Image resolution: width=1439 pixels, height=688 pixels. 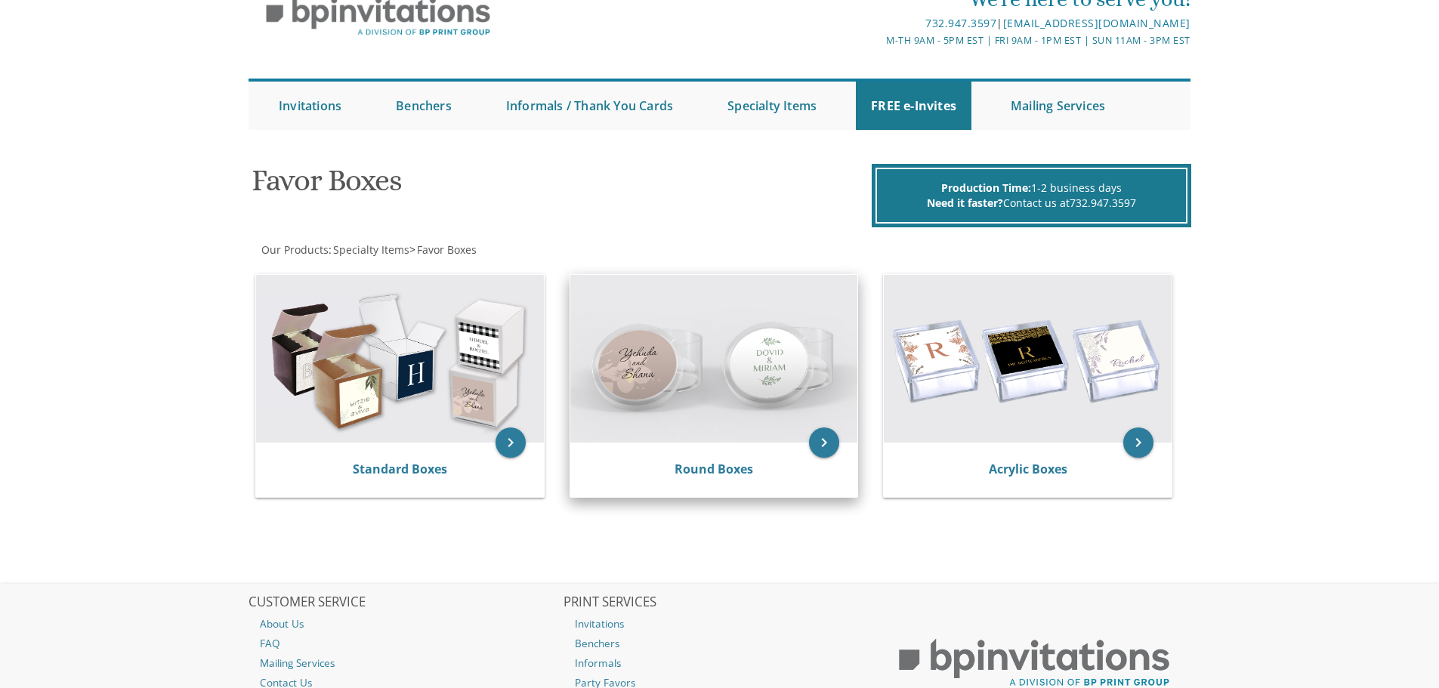 I want to click on a: Informals / Thank You Cards, so click(x=589, y=106).